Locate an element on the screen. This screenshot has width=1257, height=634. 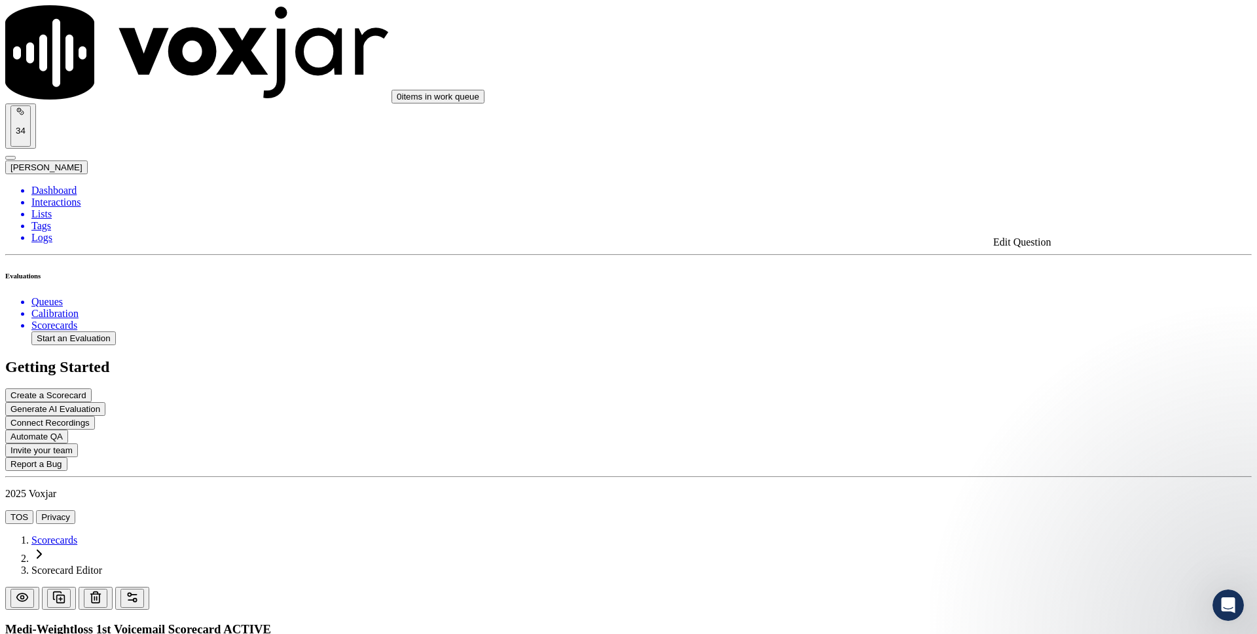
a: Queues is located at coordinates (642, 302).